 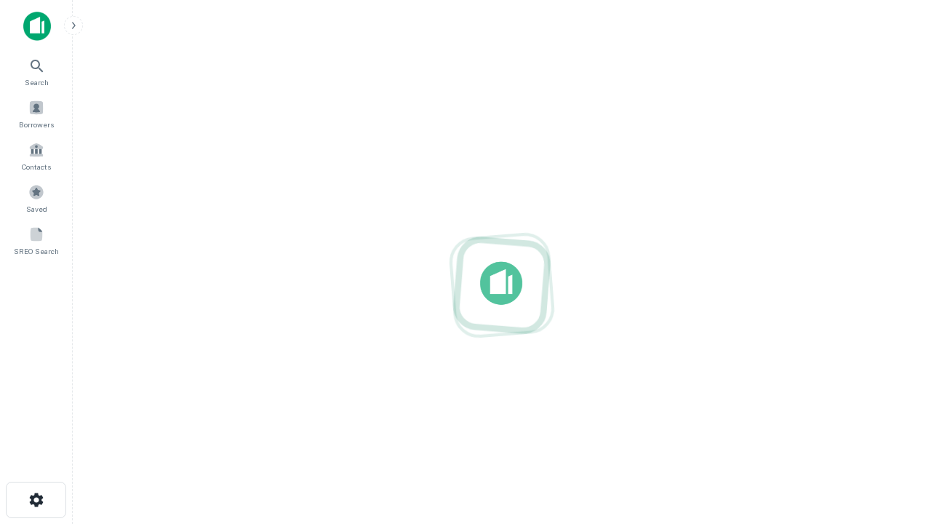 I want to click on div: Chat Widget, so click(x=895, y=396).